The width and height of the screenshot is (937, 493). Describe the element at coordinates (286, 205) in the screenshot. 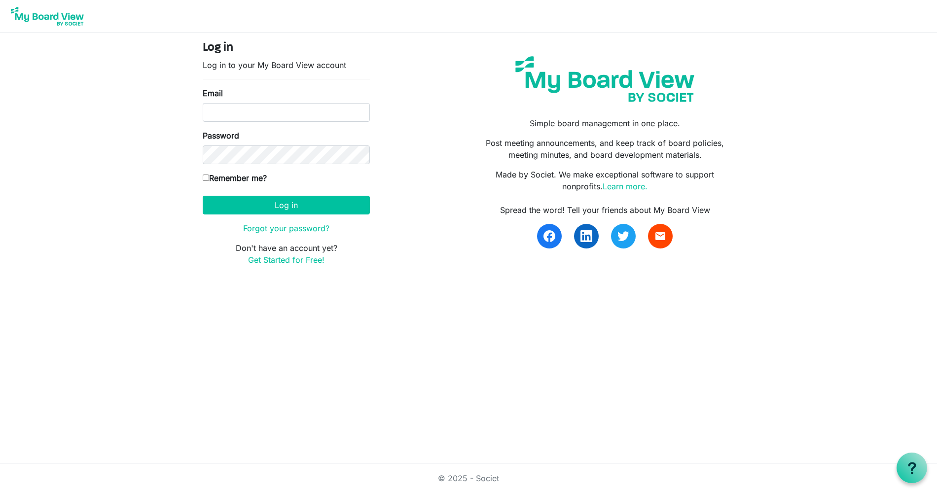

I see `button: Log in` at that location.